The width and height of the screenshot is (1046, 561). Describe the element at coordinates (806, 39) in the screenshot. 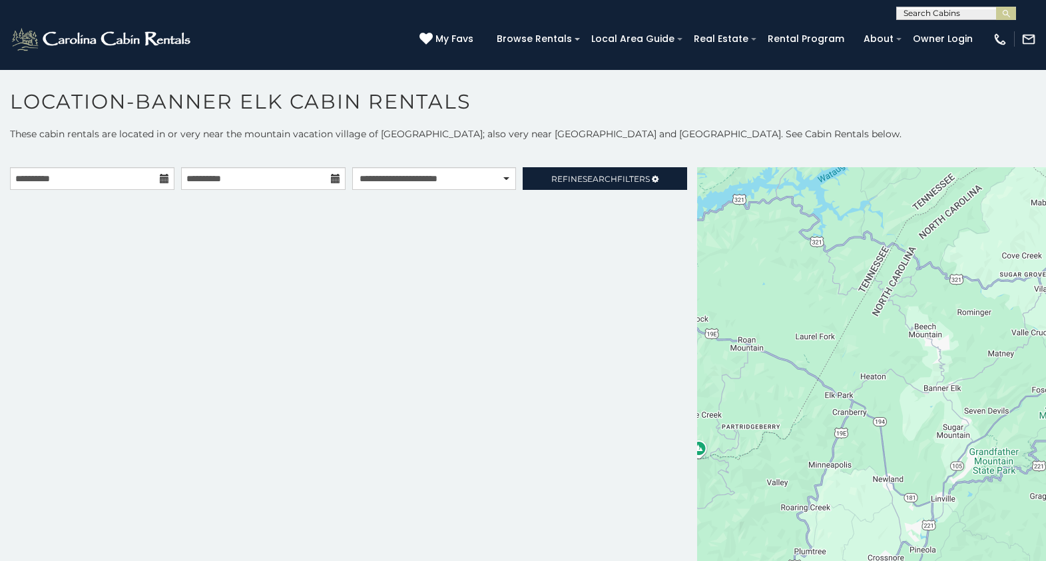

I see `a: Rental Program` at that location.